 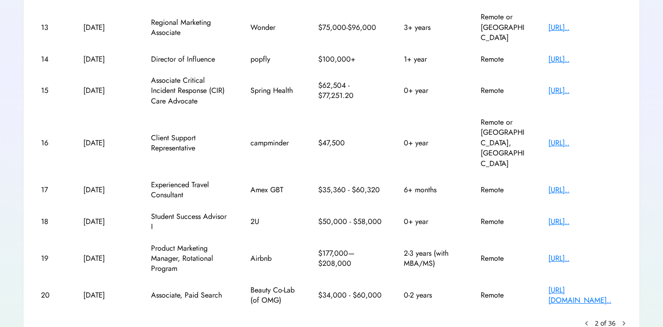 I want to click on div: Airbnb, so click(x=273, y=259).